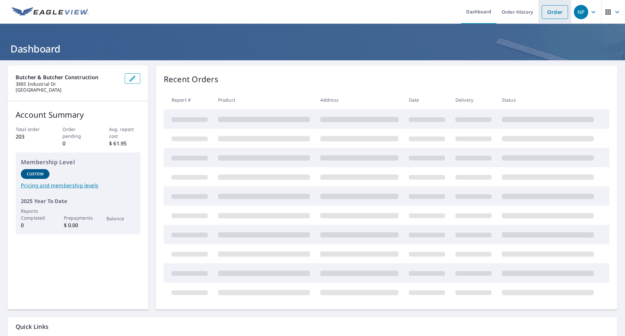  I want to click on a: Pricing and membership levels, so click(78, 185).